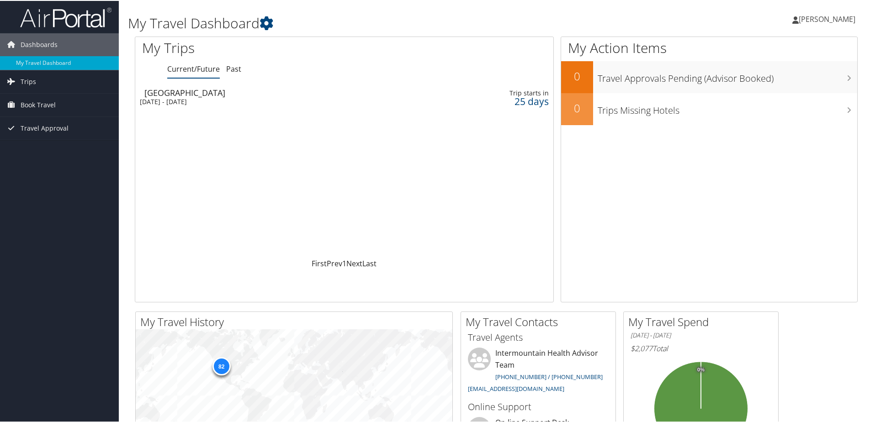  I want to click on div: Trip starts in, so click(501, 92).